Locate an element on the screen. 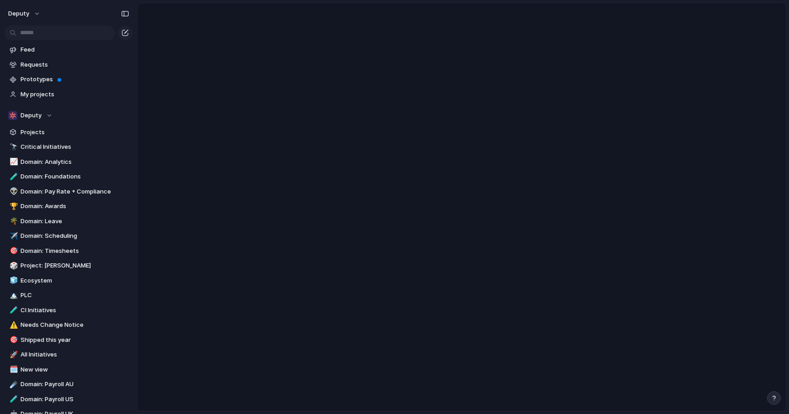 This screenshot has width=789, height=414. span: Domain: Pay Rate + Compliance is located at coordinates (75, 192).